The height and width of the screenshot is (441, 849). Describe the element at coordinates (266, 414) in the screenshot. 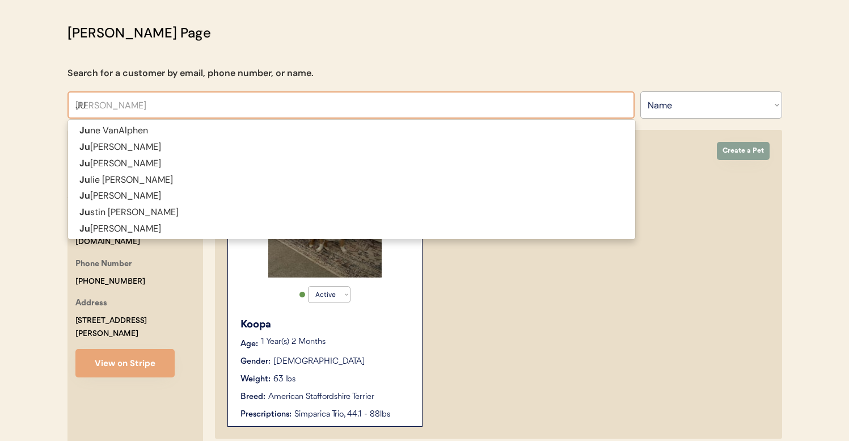

I see `div: Prescriptions:` at that location.